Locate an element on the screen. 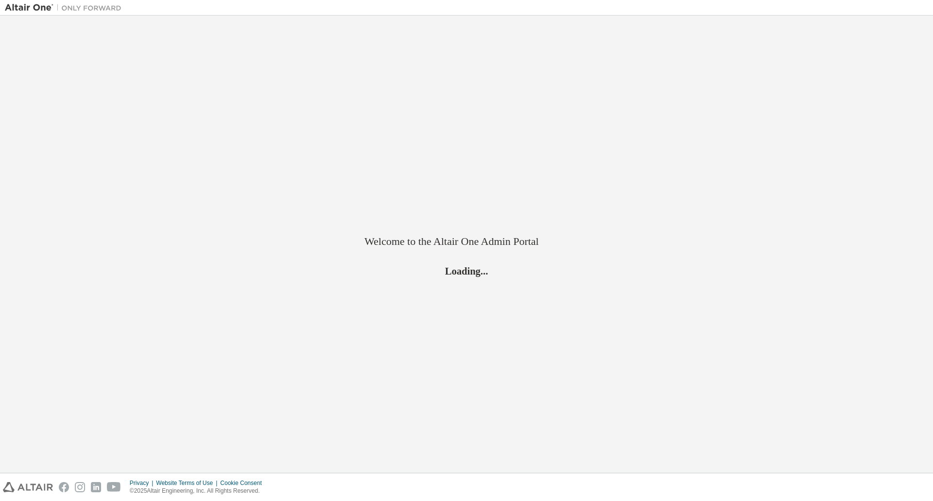 This screenshot has width=933, height=501. img: altair_logo.svg is located at coordinates (28, 487).